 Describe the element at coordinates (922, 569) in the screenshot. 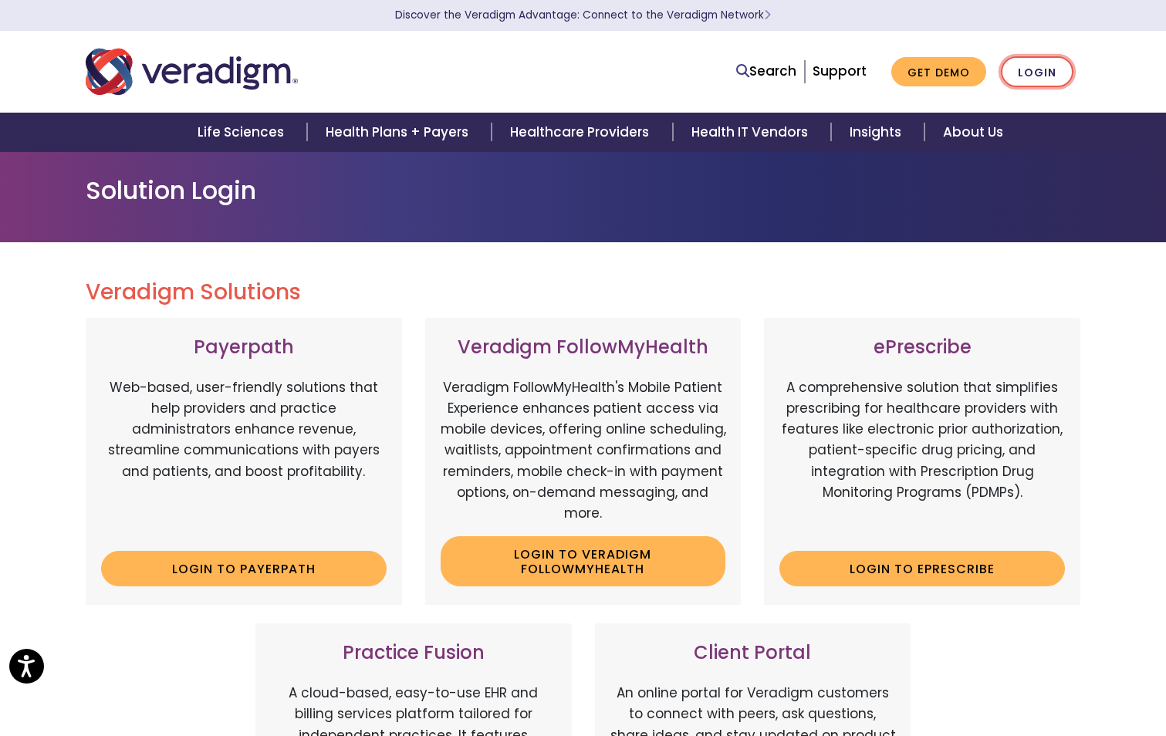

I see `a: Login to ePrescribe` at that location.